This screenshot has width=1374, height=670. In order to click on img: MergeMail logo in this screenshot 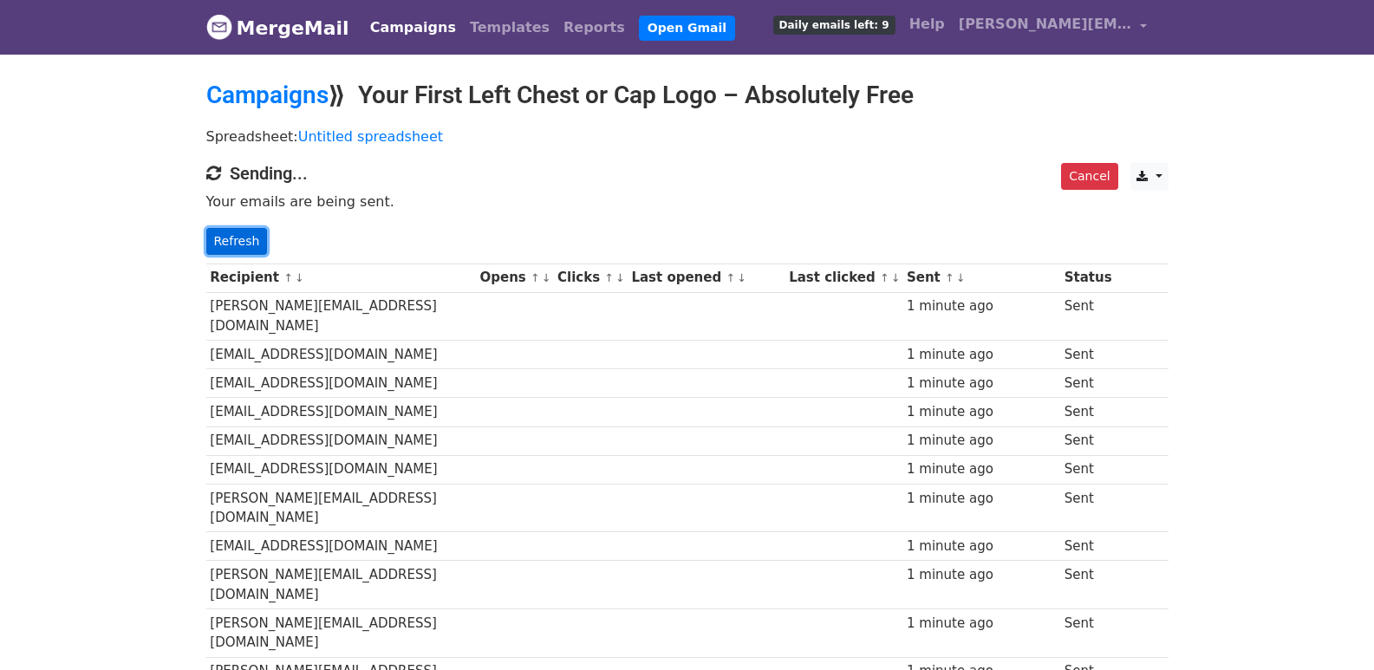, I will do `click(219, 27)`.